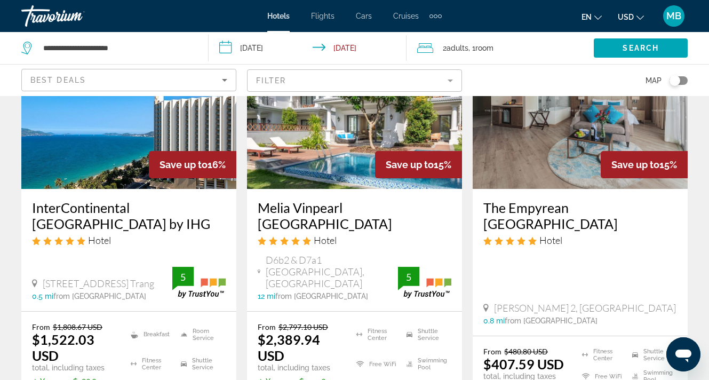  What do you see at coordinates (58, 80) in the screenshot?
I see `span: Best Deals` at bounding box center [58, 80].